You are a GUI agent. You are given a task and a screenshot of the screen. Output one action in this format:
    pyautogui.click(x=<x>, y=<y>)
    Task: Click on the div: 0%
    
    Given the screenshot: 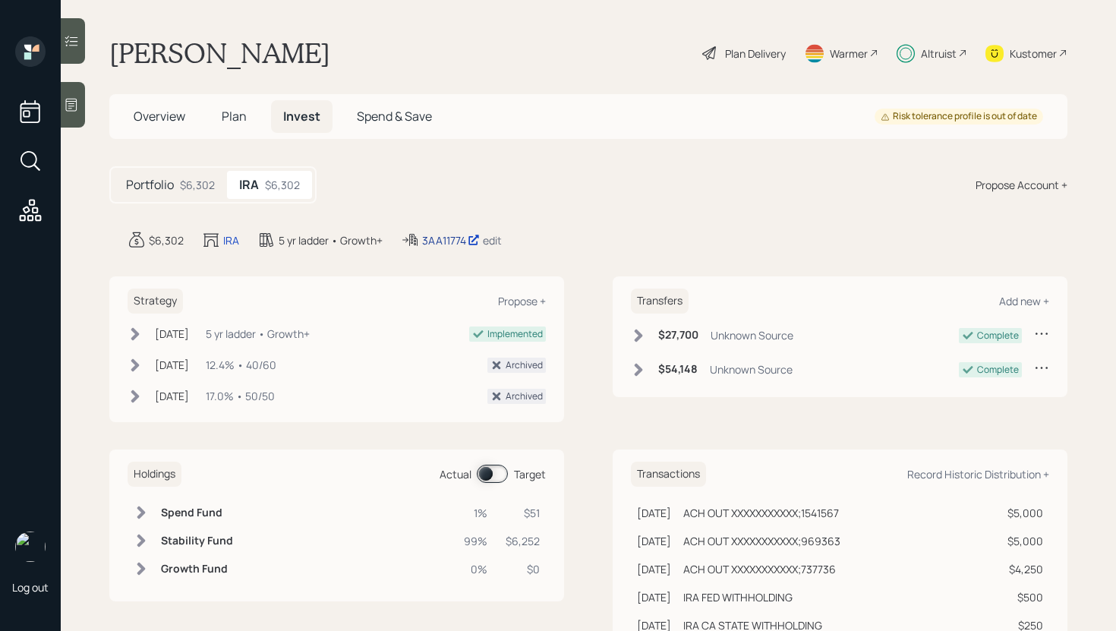 What is the action you would take?
    pyautogui.click(x=475, y=568)
    